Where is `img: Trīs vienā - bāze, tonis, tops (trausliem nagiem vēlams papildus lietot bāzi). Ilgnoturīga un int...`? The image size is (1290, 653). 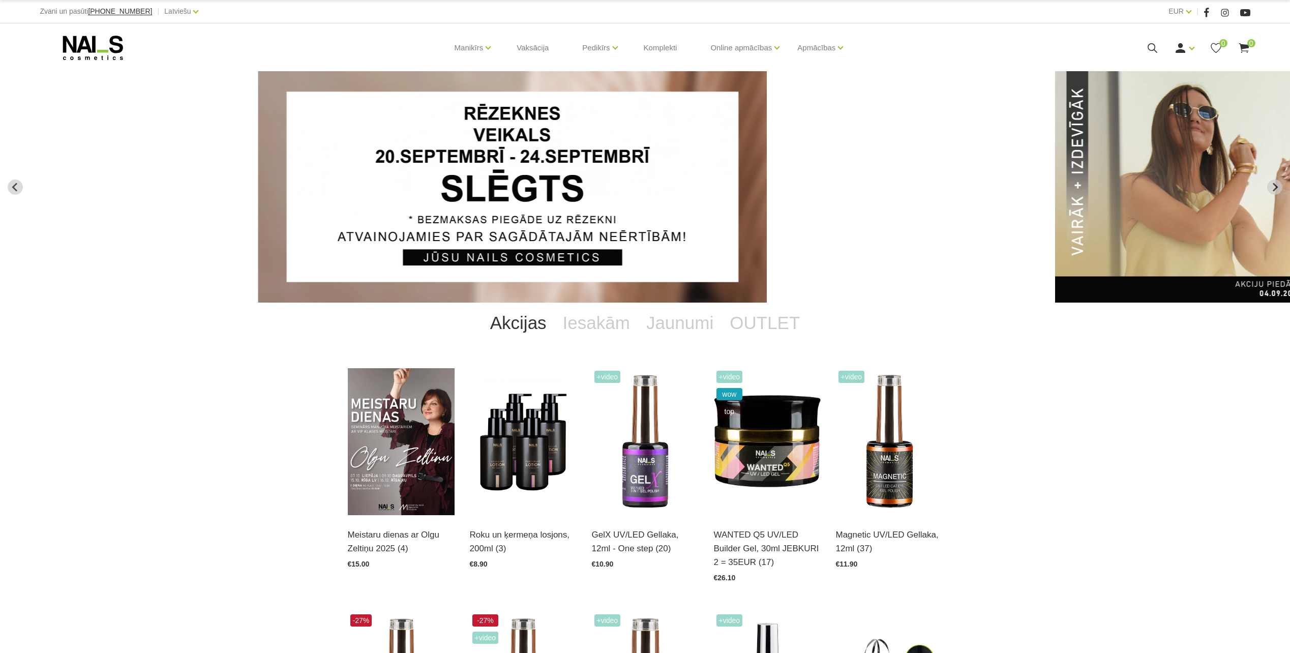
img: Trīs vienā - bāze, tonis, tops (trausliem nagiem vēlams papildus lietot bāzi). Ilgnoturīga un int... is located at coordinates (645, 441).